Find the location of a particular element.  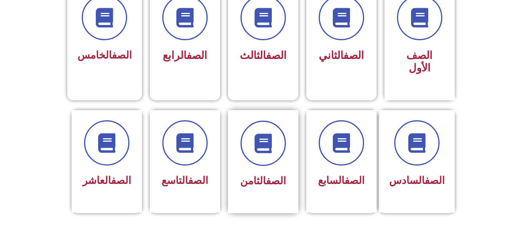

span: الصف الأول is located at coordinates (419, 62).